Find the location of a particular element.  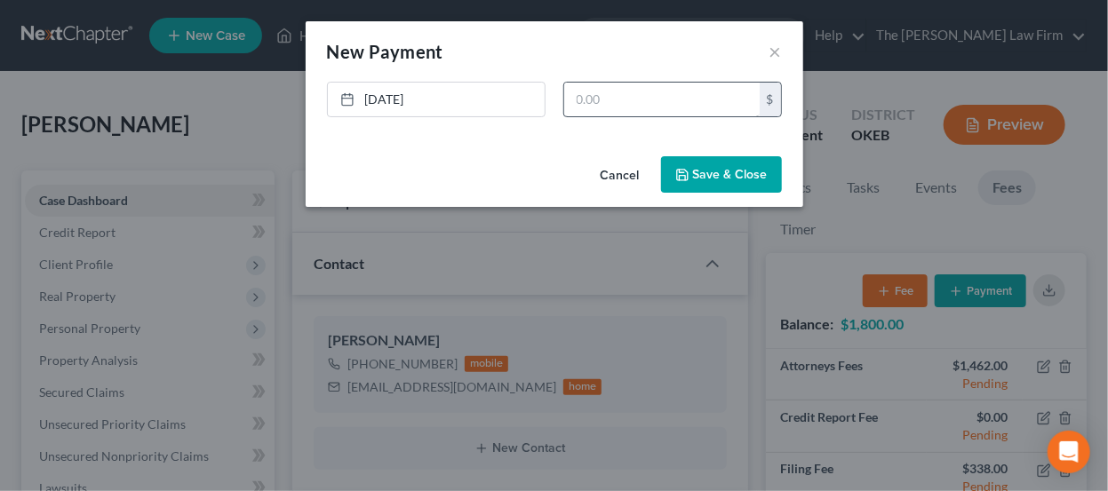

input: 0.00 is located at coordinates (662, 99).